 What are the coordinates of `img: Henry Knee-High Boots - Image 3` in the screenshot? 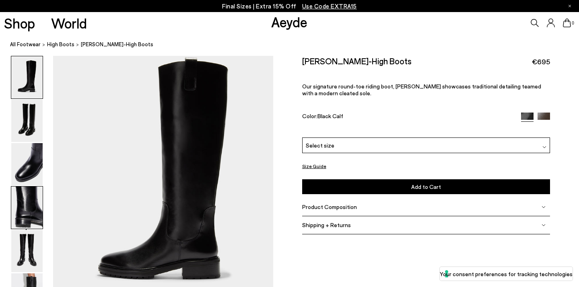 It's located at (27, 164).